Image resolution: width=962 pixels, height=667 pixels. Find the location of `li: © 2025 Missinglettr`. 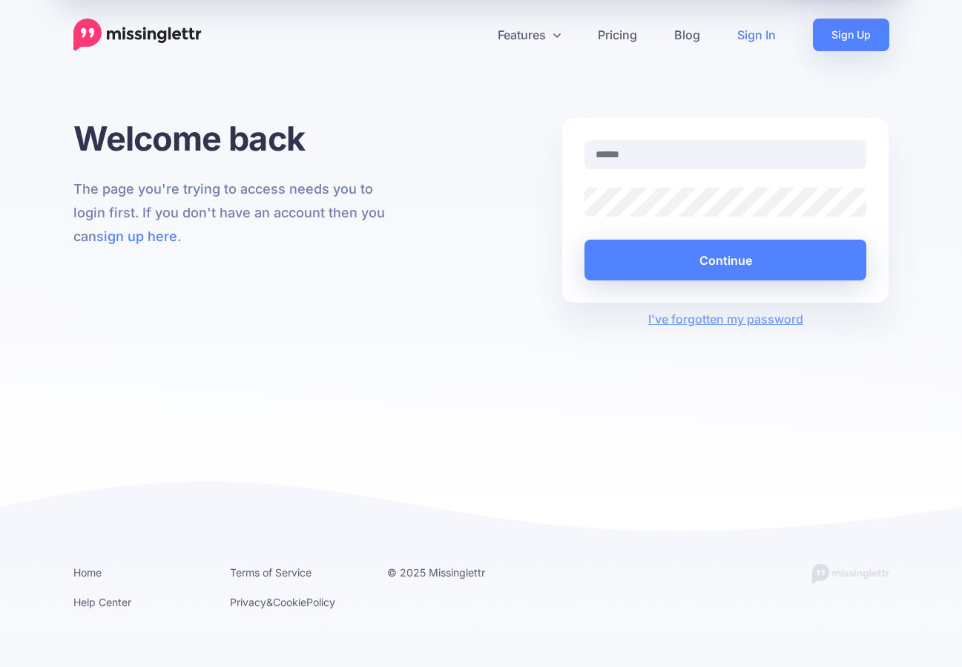

li: © 2025 Missinglettr is located at coordinates (455, 572).